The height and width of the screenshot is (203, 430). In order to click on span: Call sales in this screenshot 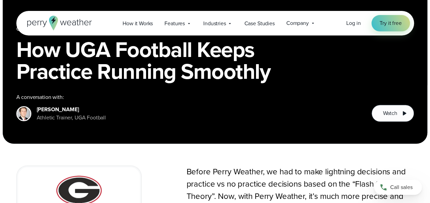, I will do `click(402, 187)`.